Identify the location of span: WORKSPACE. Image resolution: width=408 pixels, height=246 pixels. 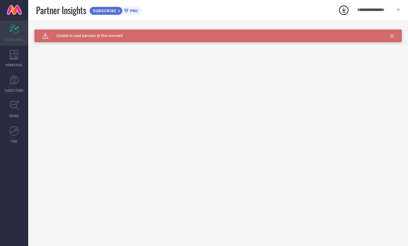
(14, 65).